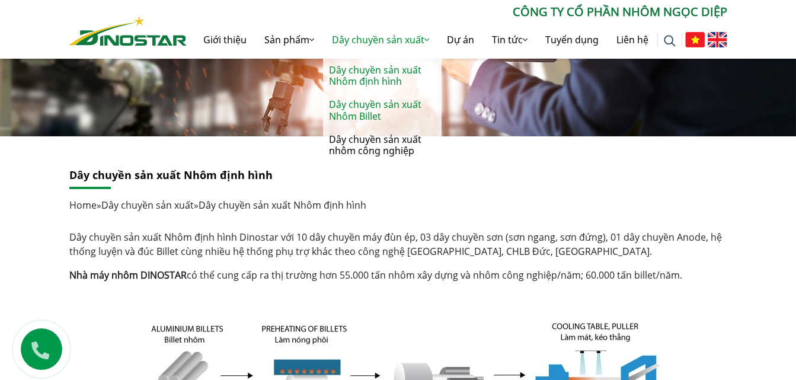 The image size is (796, 380). What do you see at coordinates (717, 40) in the screenshot?
I see `img: English` at bounding box center [717, 40].